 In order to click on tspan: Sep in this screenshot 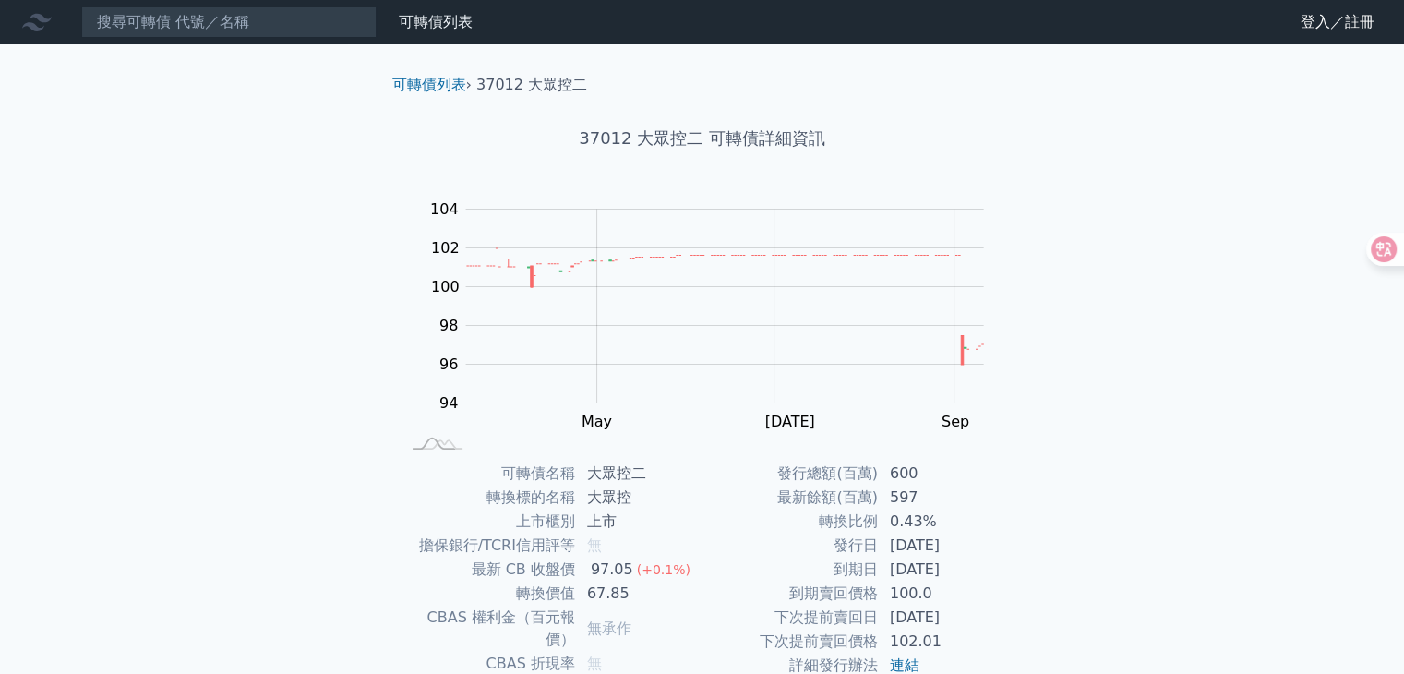, I will do `click(956, 421)`.